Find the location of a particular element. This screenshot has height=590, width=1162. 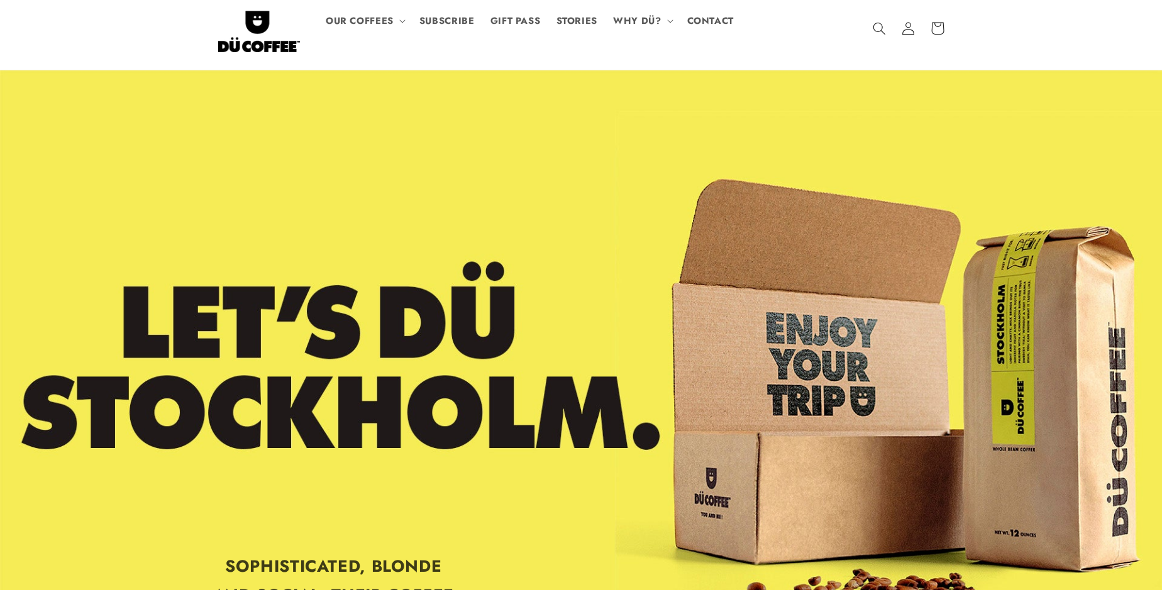

a: SUBSCRIBE is located at coordinates (446, 21).